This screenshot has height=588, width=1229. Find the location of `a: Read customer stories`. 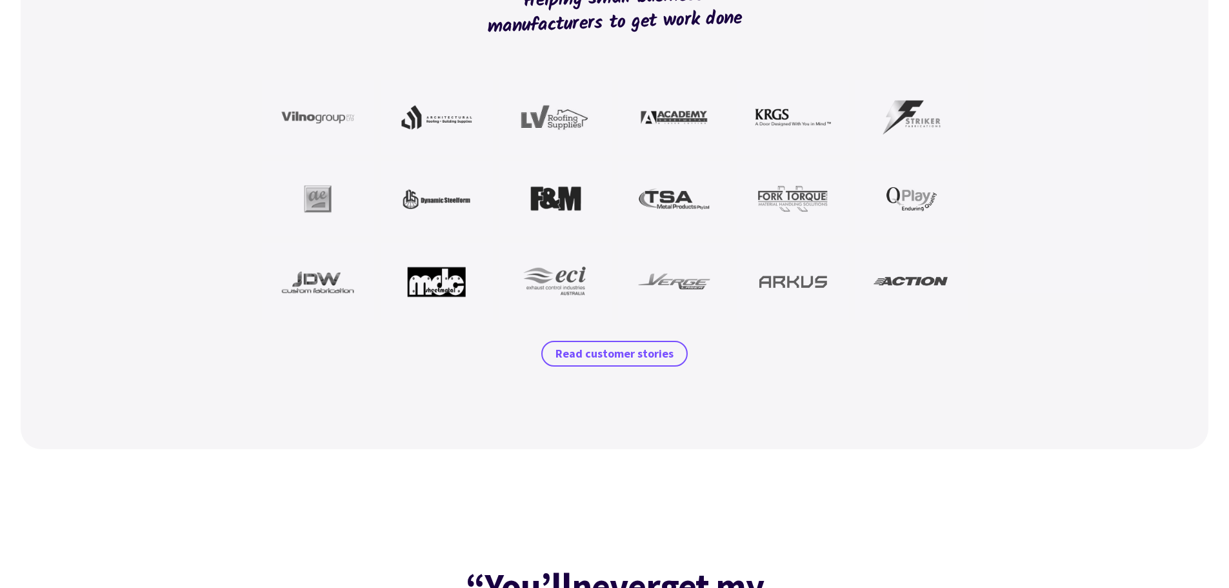

a: Read customer stories is located at coordinates (614, 354).